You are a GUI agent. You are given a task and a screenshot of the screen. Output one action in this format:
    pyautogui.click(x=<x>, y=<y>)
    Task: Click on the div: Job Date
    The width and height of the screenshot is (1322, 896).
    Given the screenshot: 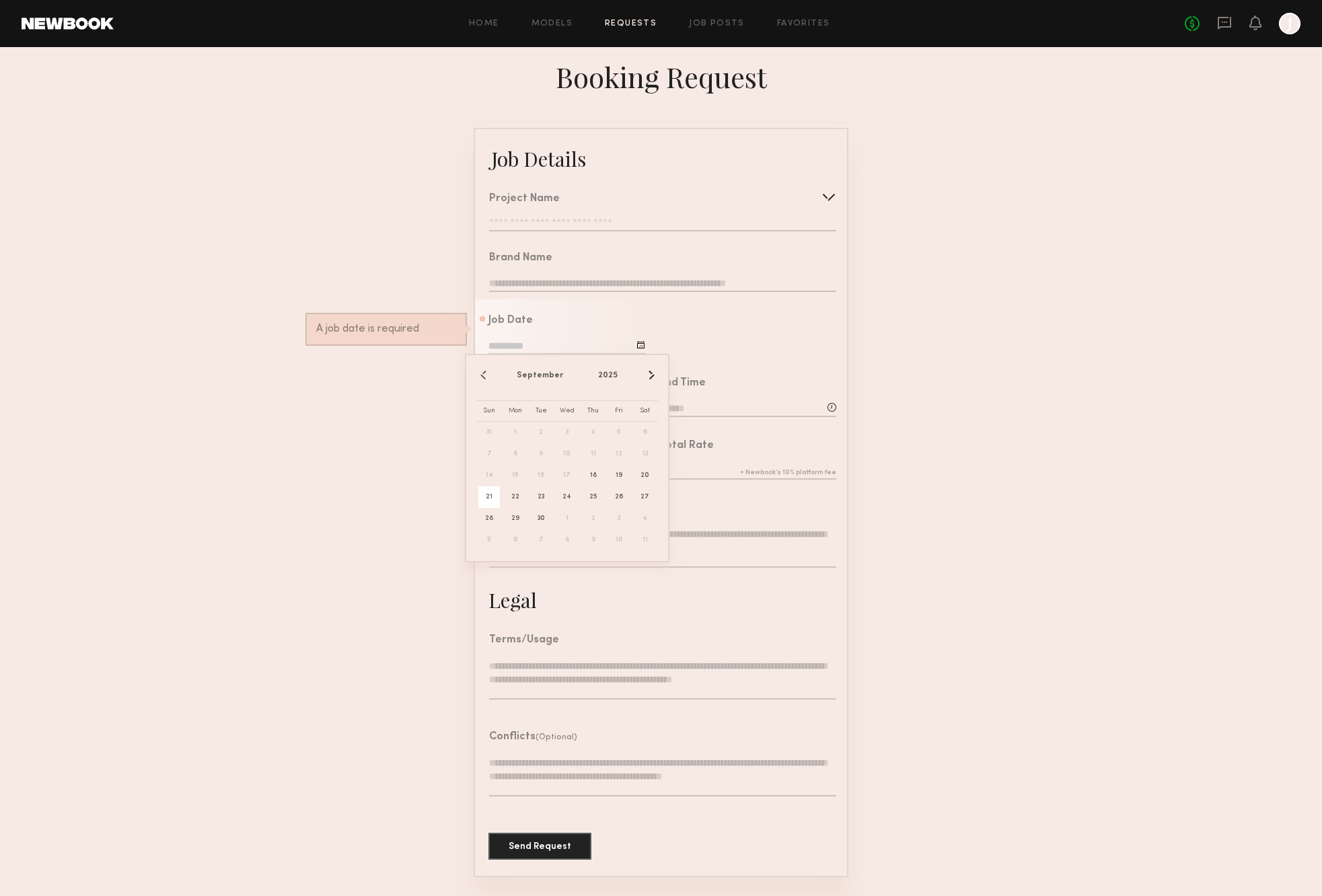 What is the action you would take?
    pyautogui.click(x=510, y=321)
    